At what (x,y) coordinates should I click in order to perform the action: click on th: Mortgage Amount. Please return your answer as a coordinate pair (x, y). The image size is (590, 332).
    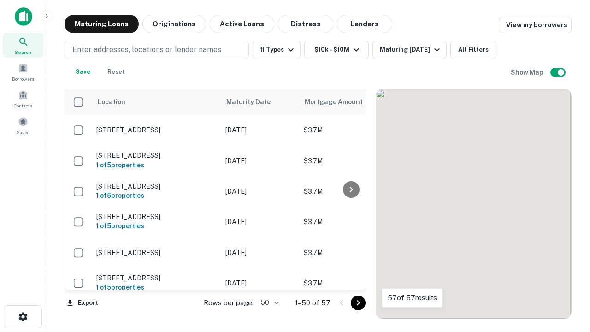
    Looking at the image, I should click on (350, 102).